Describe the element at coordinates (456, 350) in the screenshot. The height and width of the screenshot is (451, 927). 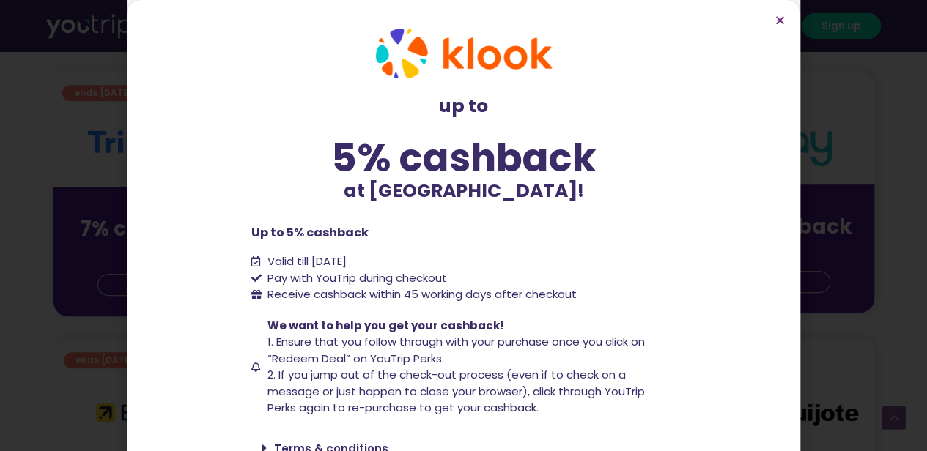
I see `span: 1. Ensure that you follow through with your purchase once you click on “Redeem Deal” on YouTrip P...` at that location.